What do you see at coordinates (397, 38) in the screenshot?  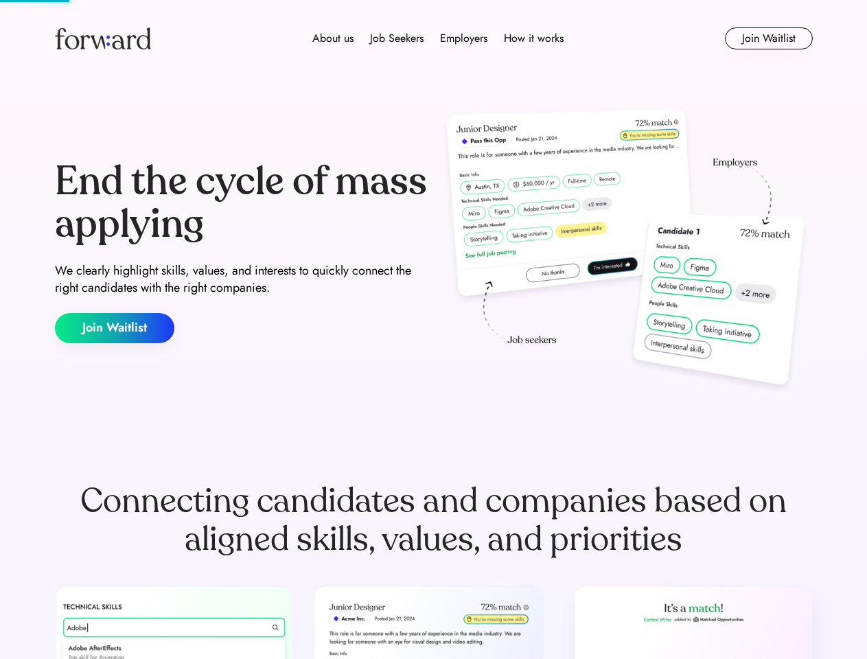 I see `div: Job Seekers` at bounding box center [397, 38].